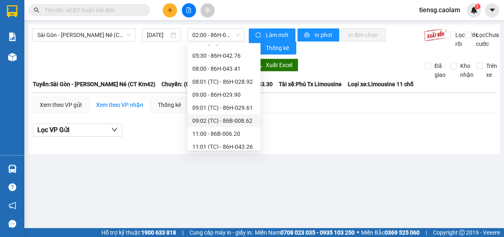  What do you see at coordinates (170, 10) in the screenshot?
I see `span: plus` at bounding box center [170, 10].